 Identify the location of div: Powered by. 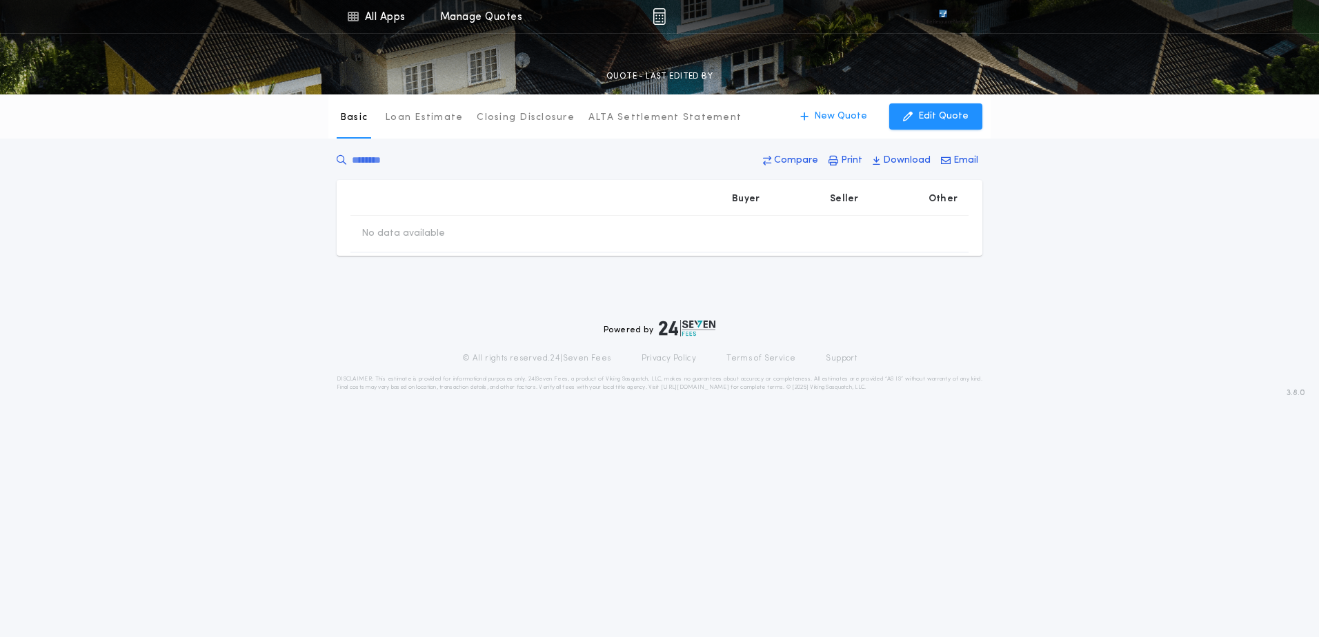
(659, 328).